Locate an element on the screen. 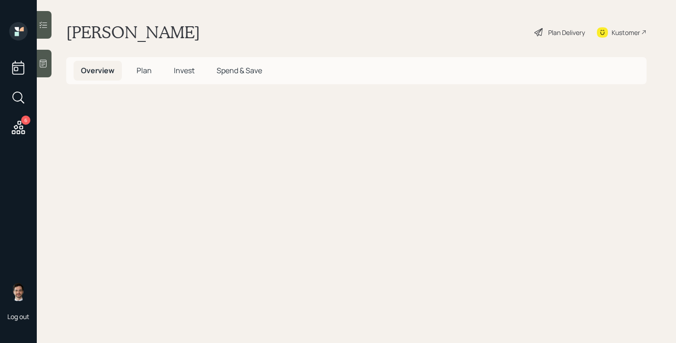  span: Overview is located at coordinates (98, 70).